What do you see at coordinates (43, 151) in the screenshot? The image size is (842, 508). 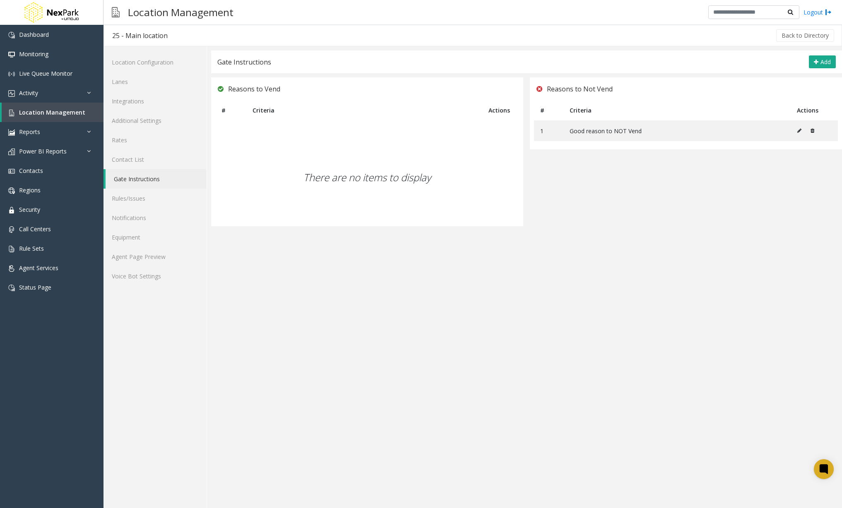 I see `span: Power BI Reports` at bounding box center [43, 151].